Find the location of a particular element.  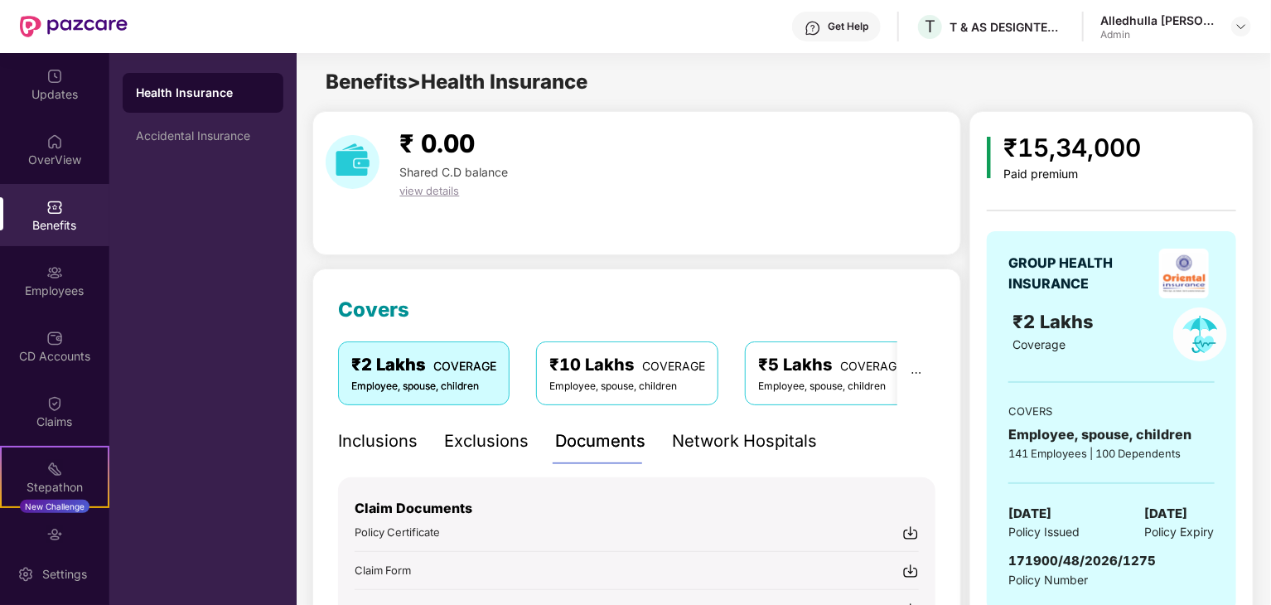

img: New Pazcare Logo is located at coordinates (74, 27).